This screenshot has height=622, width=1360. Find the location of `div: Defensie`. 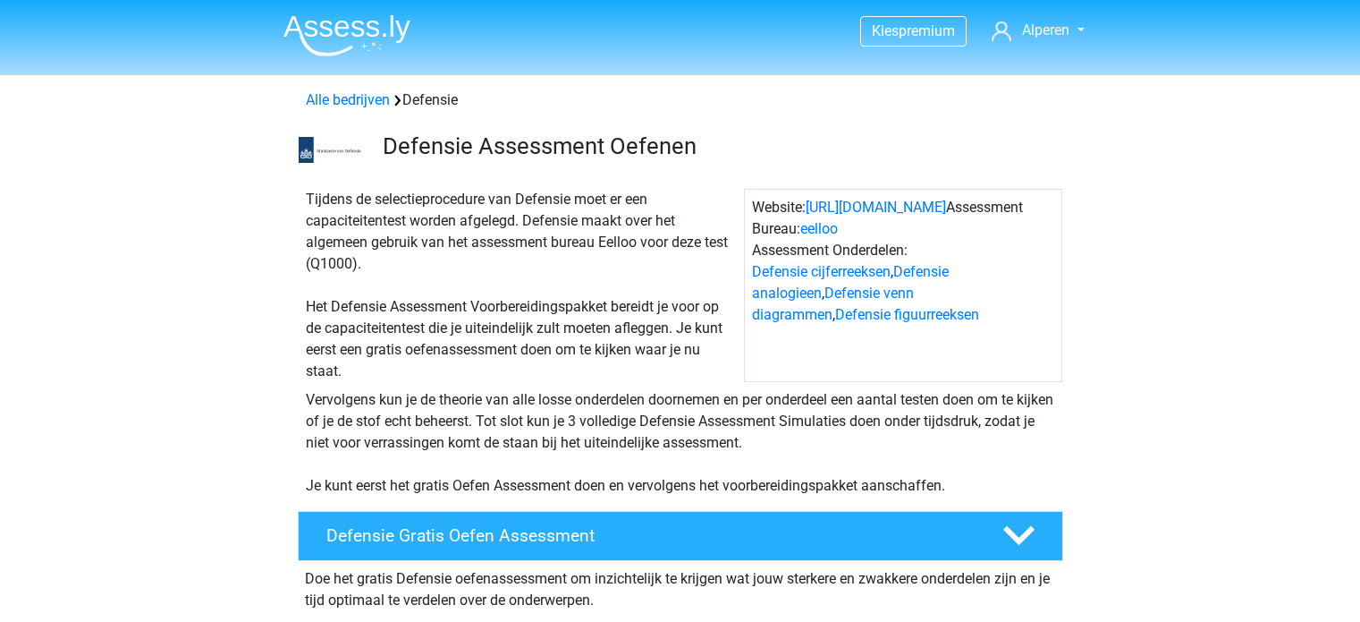

div: Defensie is located at coordinates (681, 100).